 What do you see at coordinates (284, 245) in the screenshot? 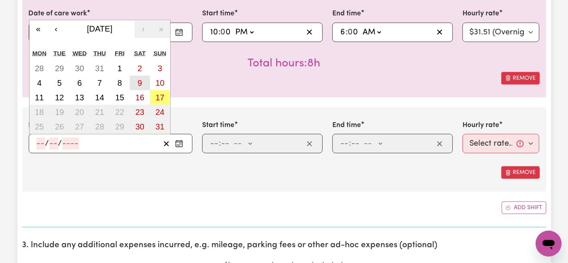
I see `h2: 3. Include any additional expenses incurred, e.g. mileage, parking fees or other ad-hoc expenses ...` at bounding box center [284, 245].